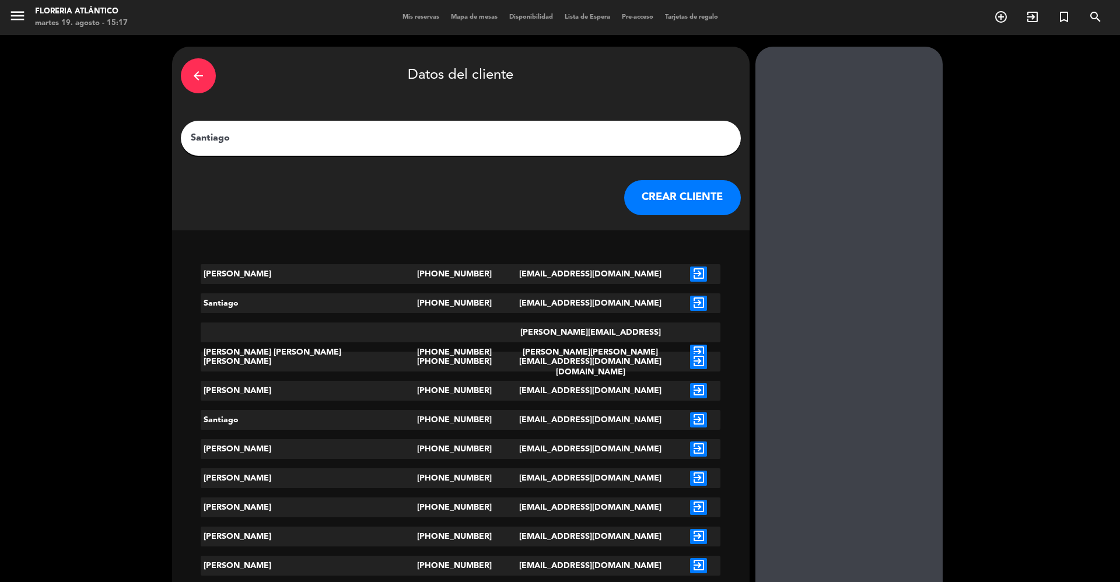  I want to click on span: Tarjetas de regalo, so click(691, 17).